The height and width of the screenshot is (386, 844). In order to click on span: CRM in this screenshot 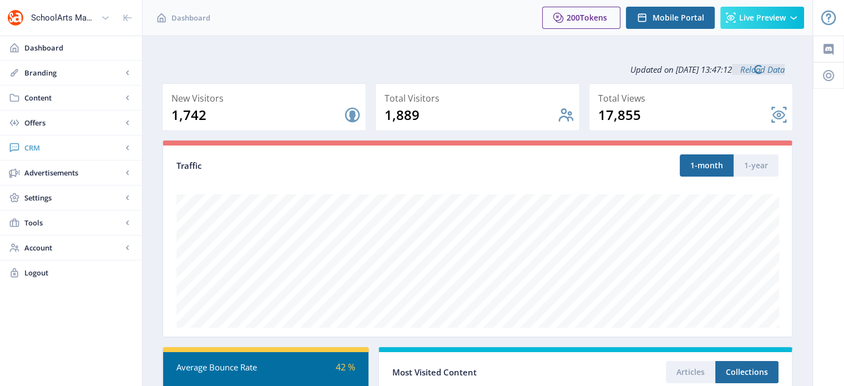, I will do `click(73, 148)`.